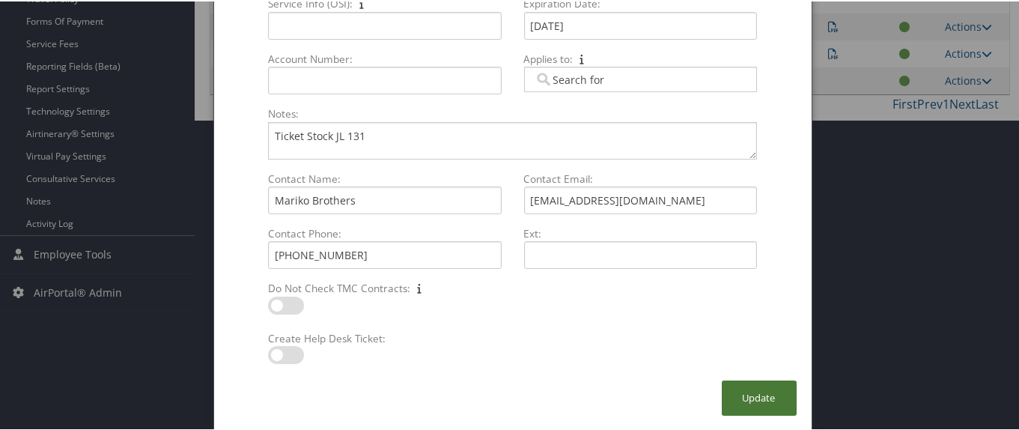  Describe the element at coordinates (384, 198) in the screenshot. I see `input: Contact Name:` at that location.